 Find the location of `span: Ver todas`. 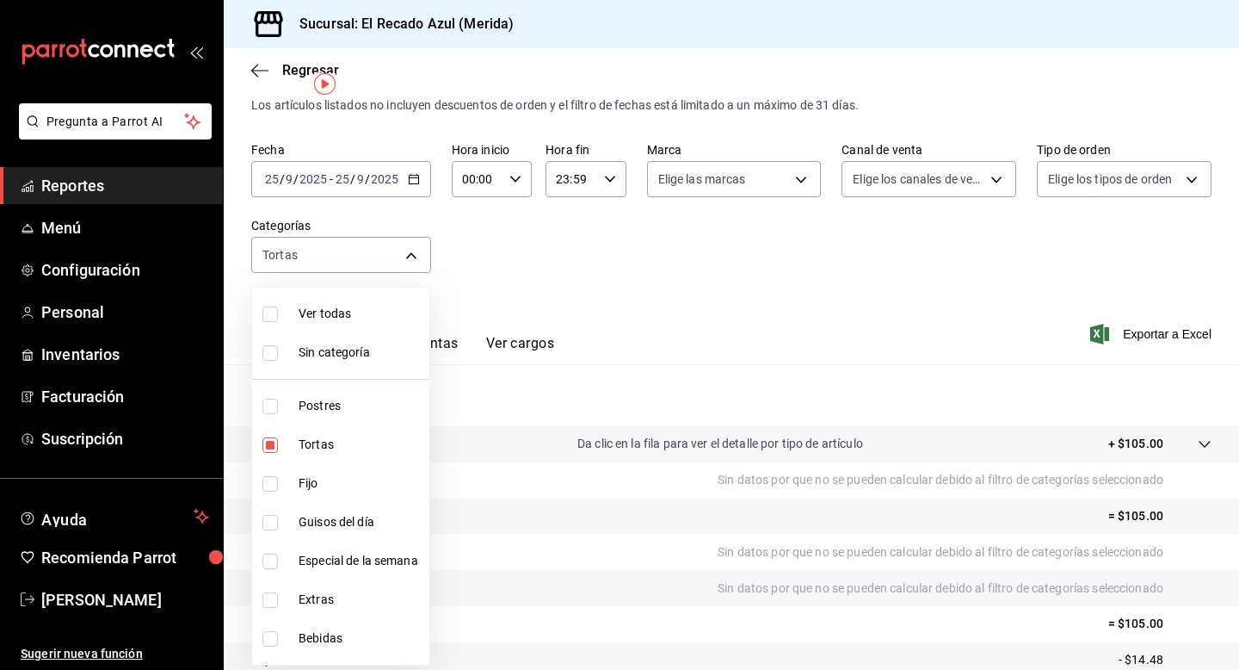

span: Ver todas is located at coordinates (361, 313).